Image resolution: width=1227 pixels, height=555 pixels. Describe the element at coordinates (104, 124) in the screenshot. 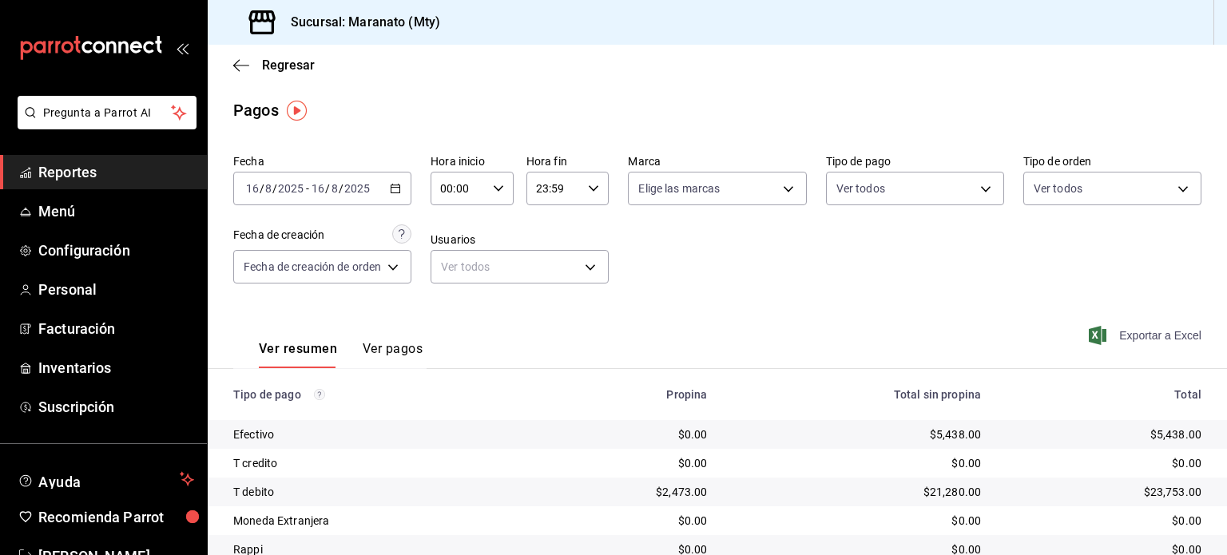

I see `a: Pregunta a Parrot AI` at that location.